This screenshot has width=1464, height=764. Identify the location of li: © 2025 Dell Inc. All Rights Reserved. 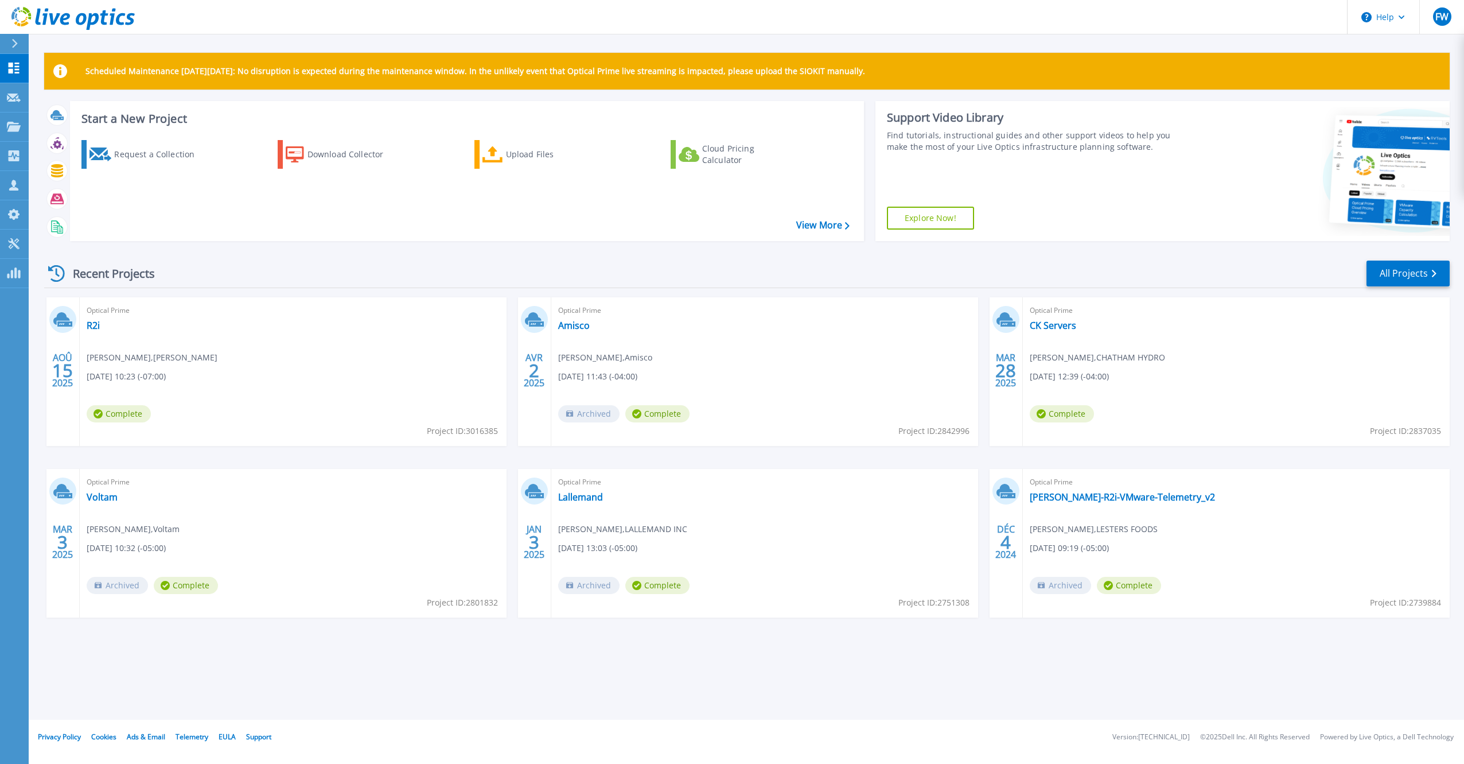
(1255, 737).